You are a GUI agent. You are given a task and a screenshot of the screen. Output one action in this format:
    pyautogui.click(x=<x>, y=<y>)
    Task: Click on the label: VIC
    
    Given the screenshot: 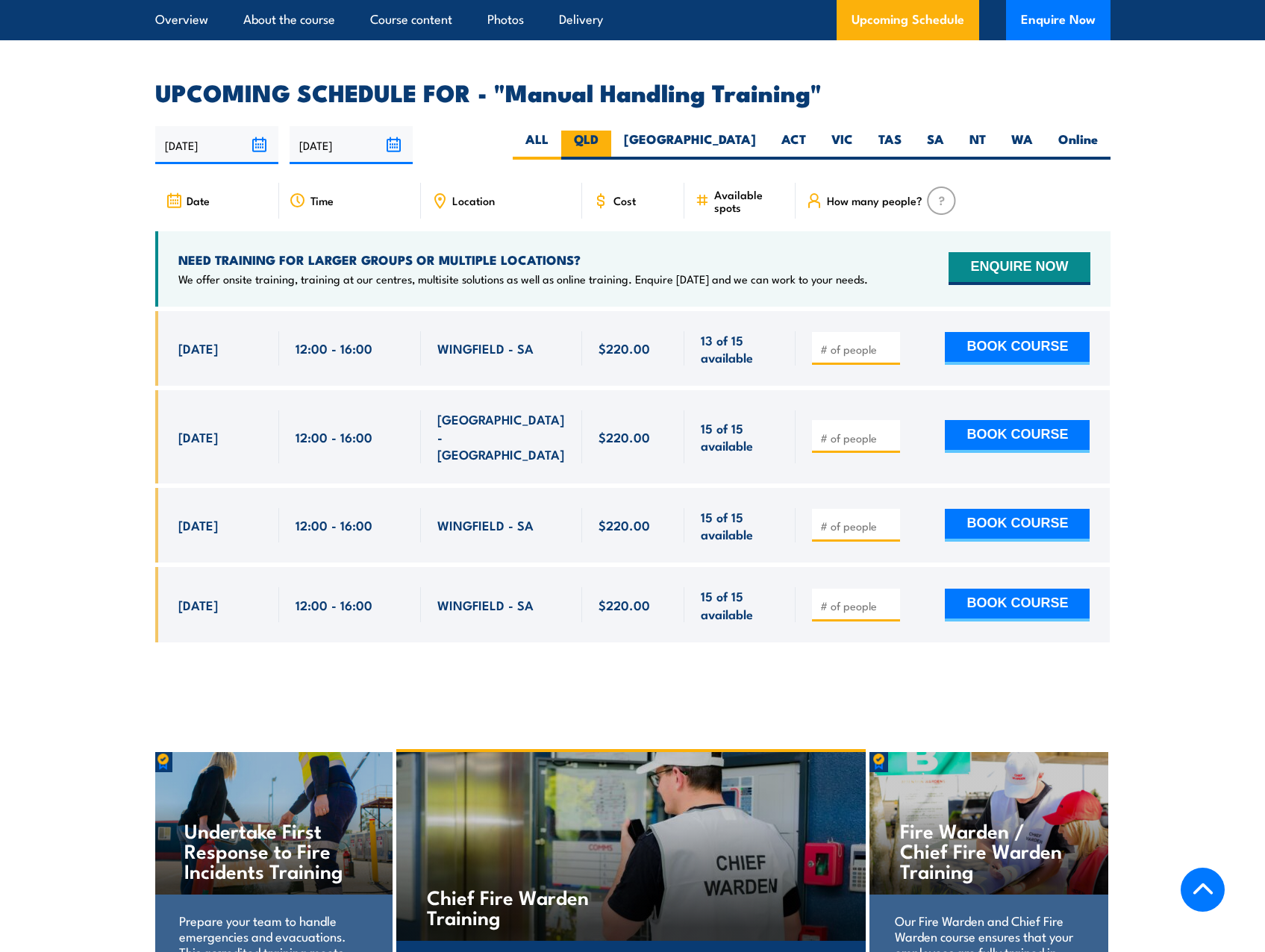 What is the action you would take?
    pyautogui.click(x=842, y=145)
    